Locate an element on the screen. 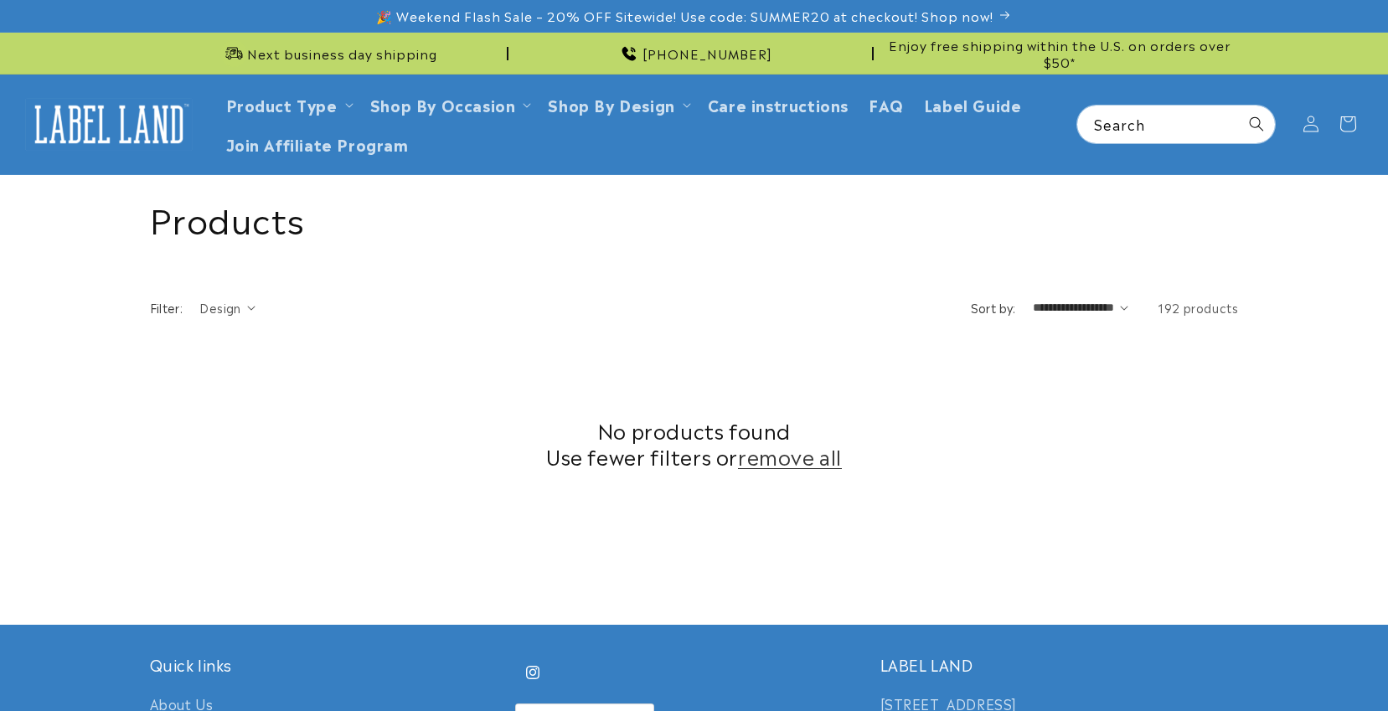 Image resolution: width=1388 pixels, height=711 pixels. span: Shop By Occasion is located at coordinates (443, 104).